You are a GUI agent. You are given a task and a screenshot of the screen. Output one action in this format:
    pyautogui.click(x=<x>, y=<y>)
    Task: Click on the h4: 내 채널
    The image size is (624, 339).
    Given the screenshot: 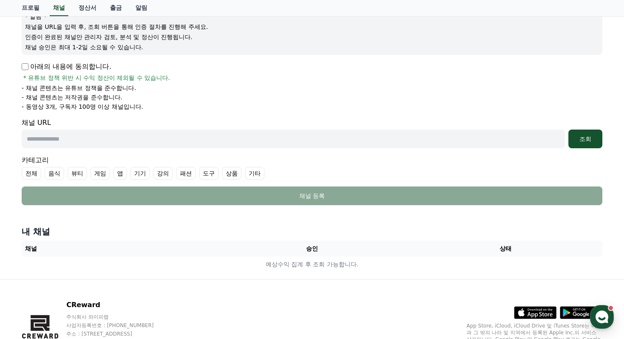 What is the action you would take?
    pyautogui.click(x=312, y=232)
    